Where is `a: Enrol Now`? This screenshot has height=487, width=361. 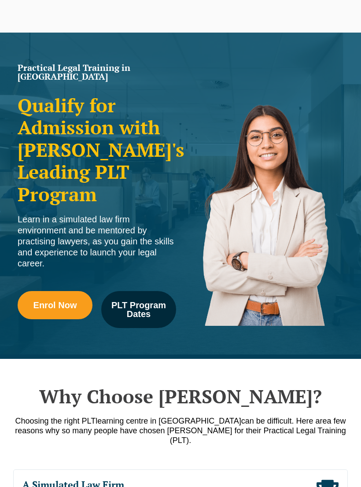
a: Enrol Now is located at coordinates (55, 305).